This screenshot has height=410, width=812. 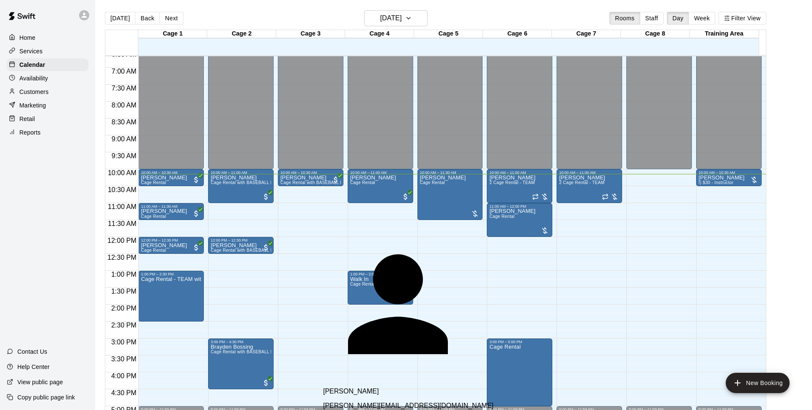 What do you see at coordinates (34, 92) in the screenshot?
I see `p: Customers` at bounding box center [34, 92].